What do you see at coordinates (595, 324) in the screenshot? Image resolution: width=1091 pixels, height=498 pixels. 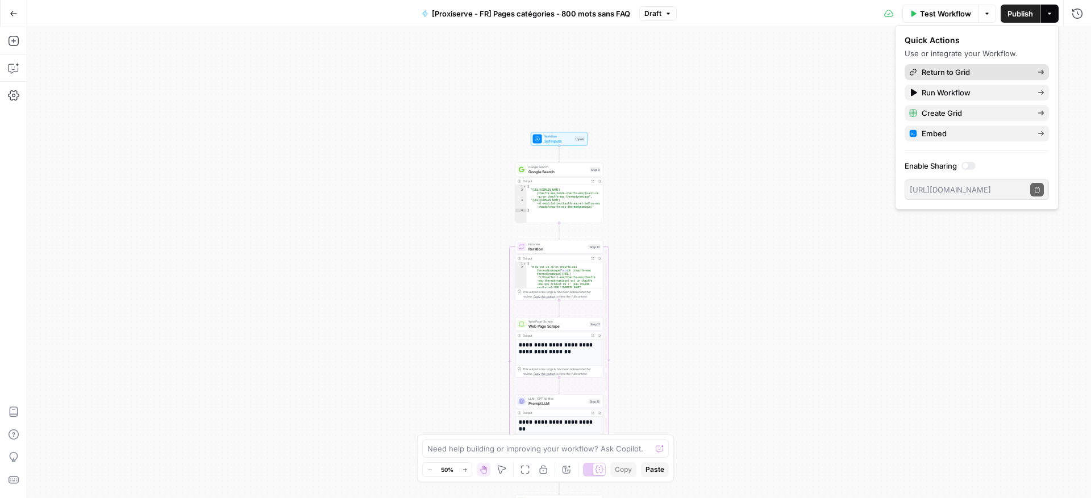 I see `div: Step 11` at bounding box center [595, 324].